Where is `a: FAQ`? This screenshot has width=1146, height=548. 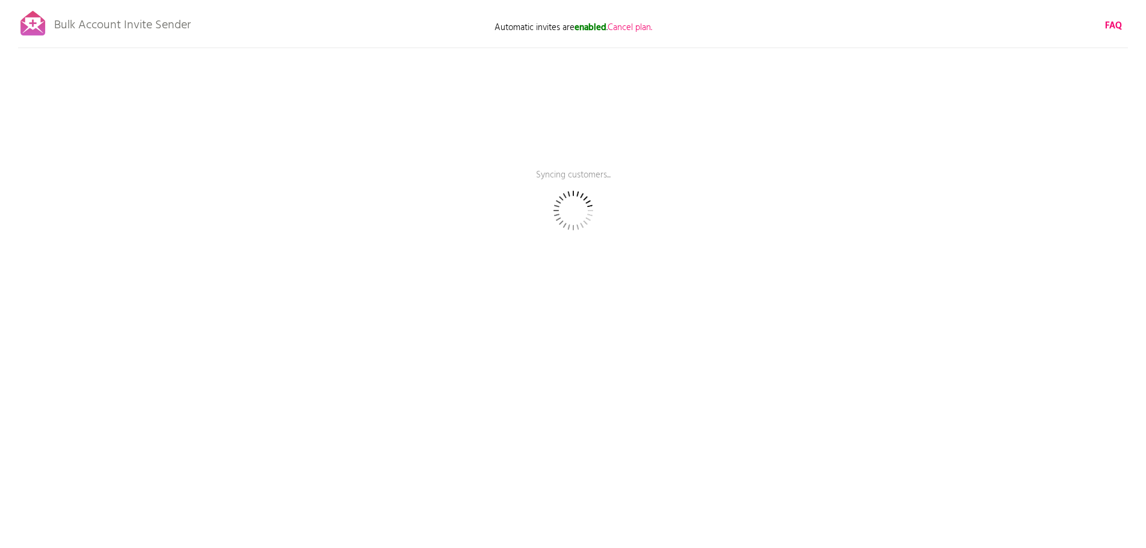 a: FAQ is located at coordinates (1113, 26).